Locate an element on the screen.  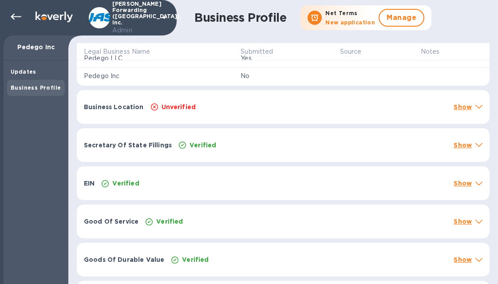
p: Source is located at coordinates (351, 51).